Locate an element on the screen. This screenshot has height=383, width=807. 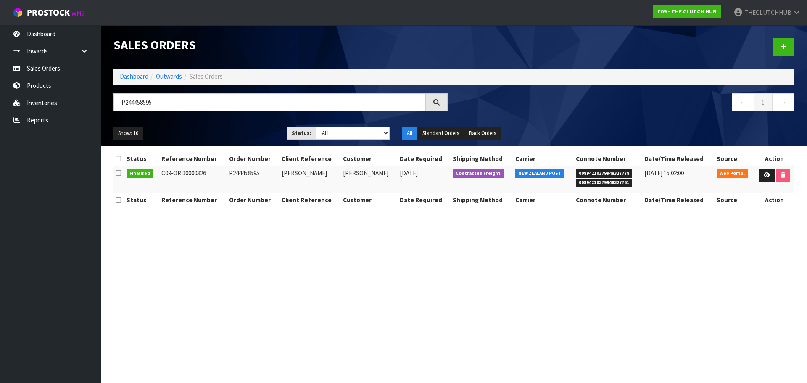
td: P244458595 is located at coordinates (253, 179).